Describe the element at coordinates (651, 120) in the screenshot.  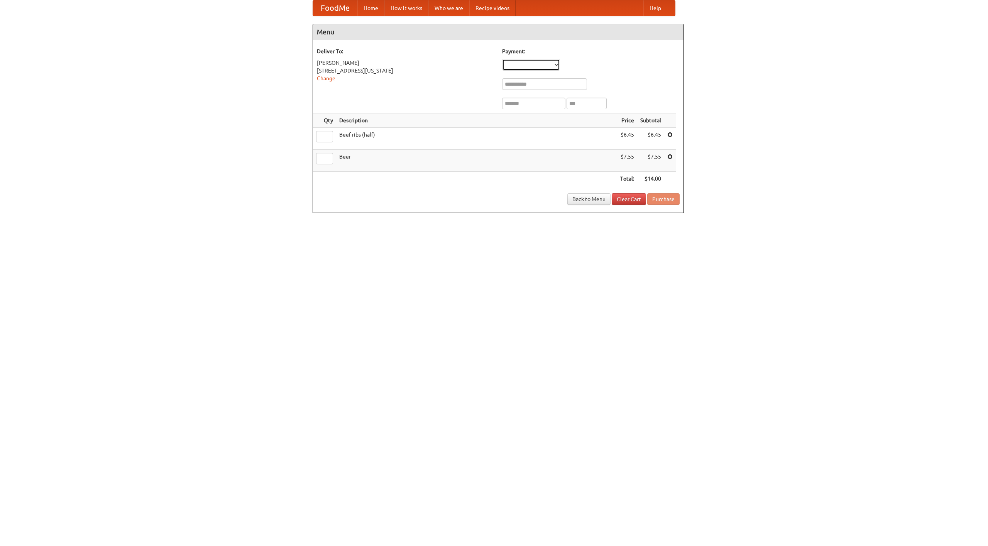
I see `th: Subtotal` at that location.